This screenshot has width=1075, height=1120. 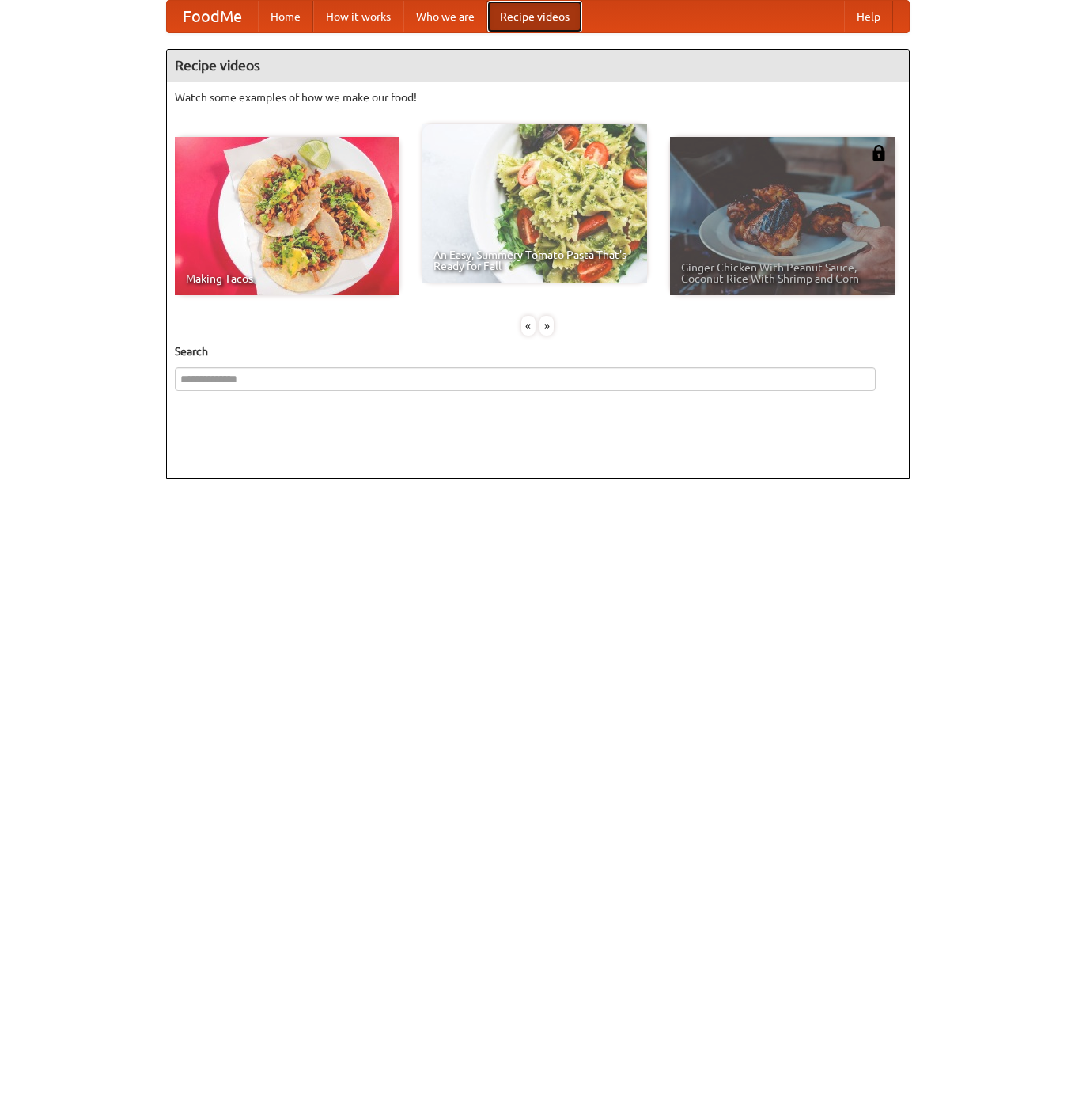 I want to click on img: 483408.png, so click(x=879, y=152).